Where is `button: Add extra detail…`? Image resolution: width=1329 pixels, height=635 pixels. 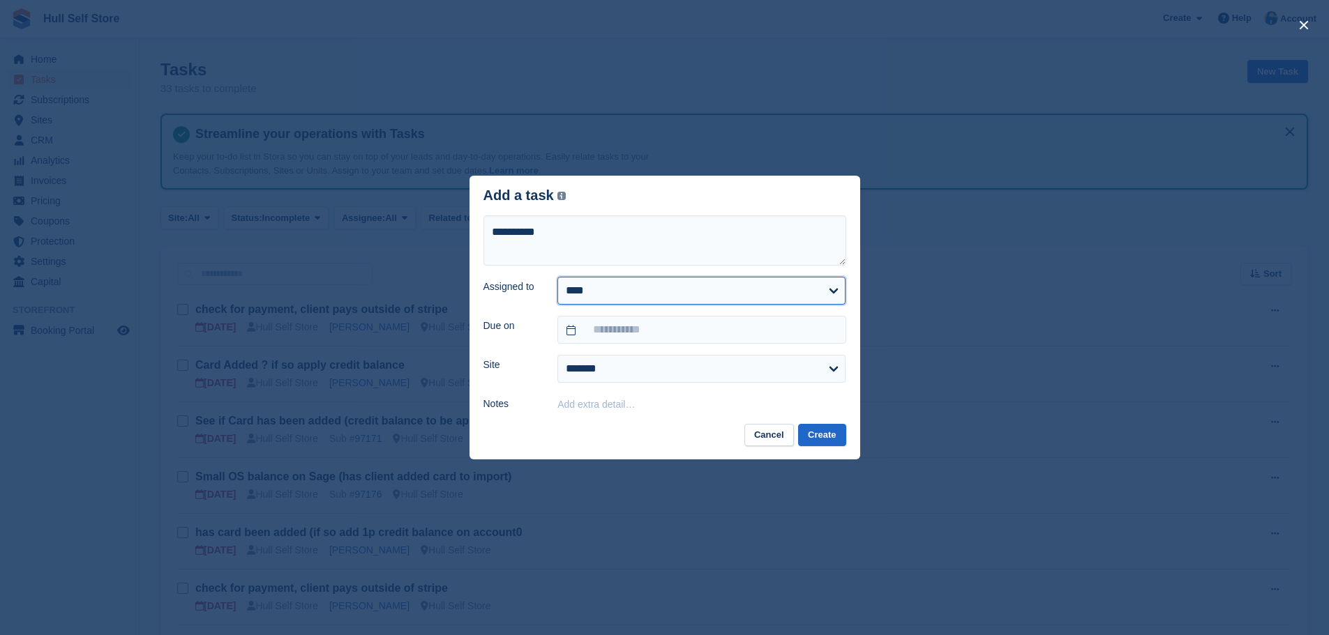
button: Add extra detail… is located at coordinates (596, 404).